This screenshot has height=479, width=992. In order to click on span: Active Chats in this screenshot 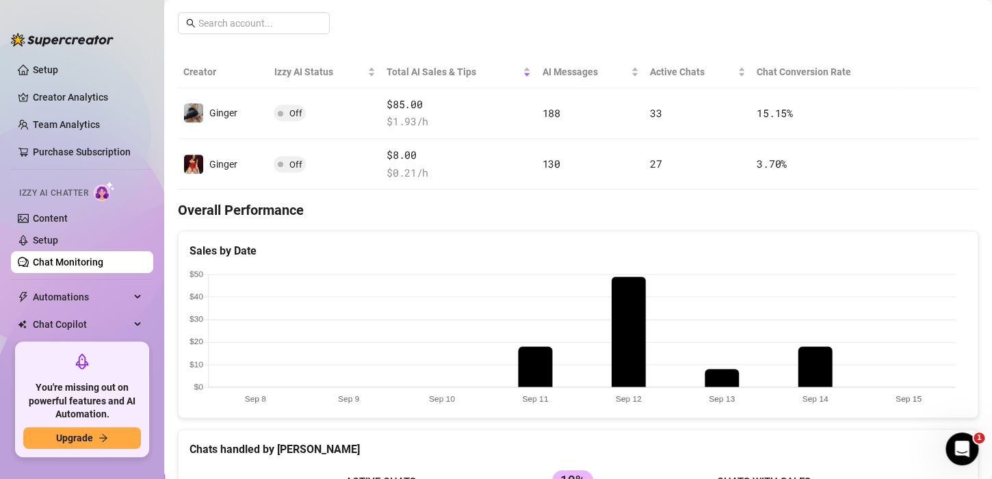, I will do `click(692, 72)`.